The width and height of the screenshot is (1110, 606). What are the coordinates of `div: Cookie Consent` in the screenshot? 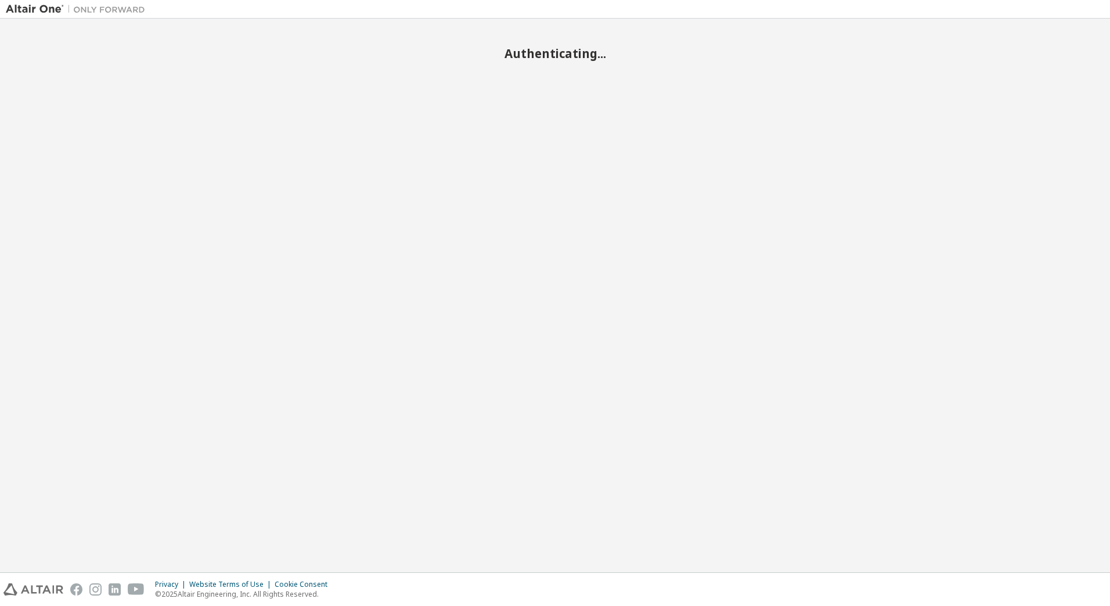 It's located at (304, 584).